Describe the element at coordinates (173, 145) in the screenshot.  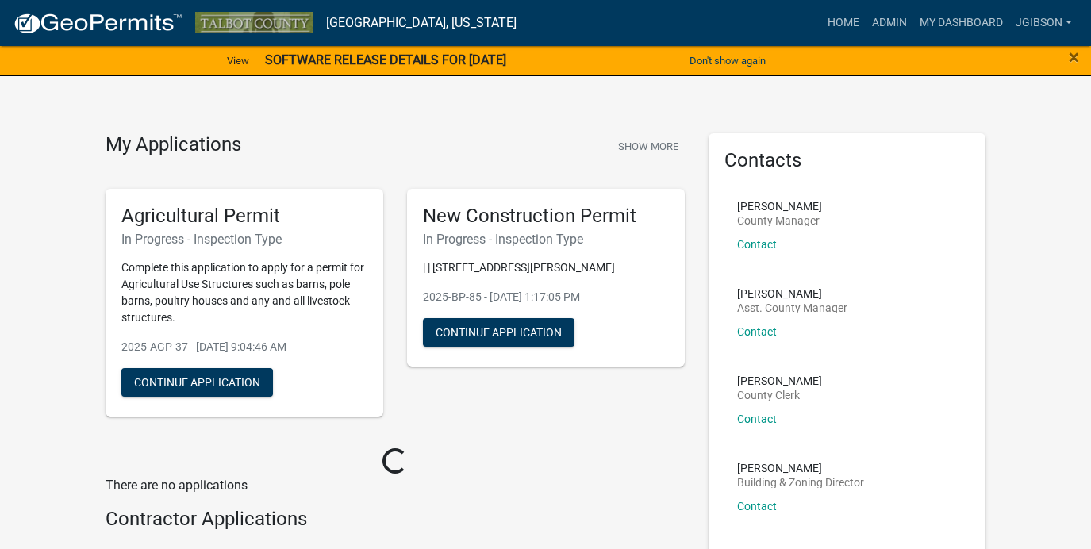
I see `h4: My Applications` at that location.